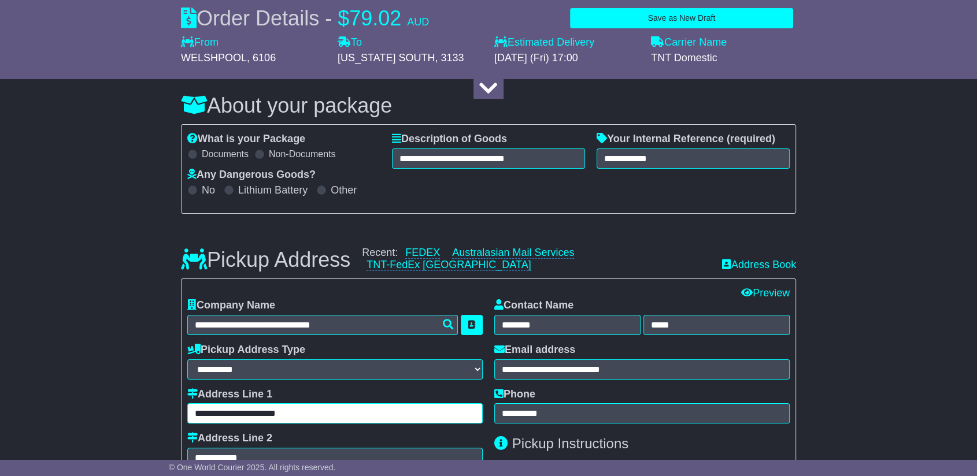  I want to click on label: Company Name, so click(231, 306).